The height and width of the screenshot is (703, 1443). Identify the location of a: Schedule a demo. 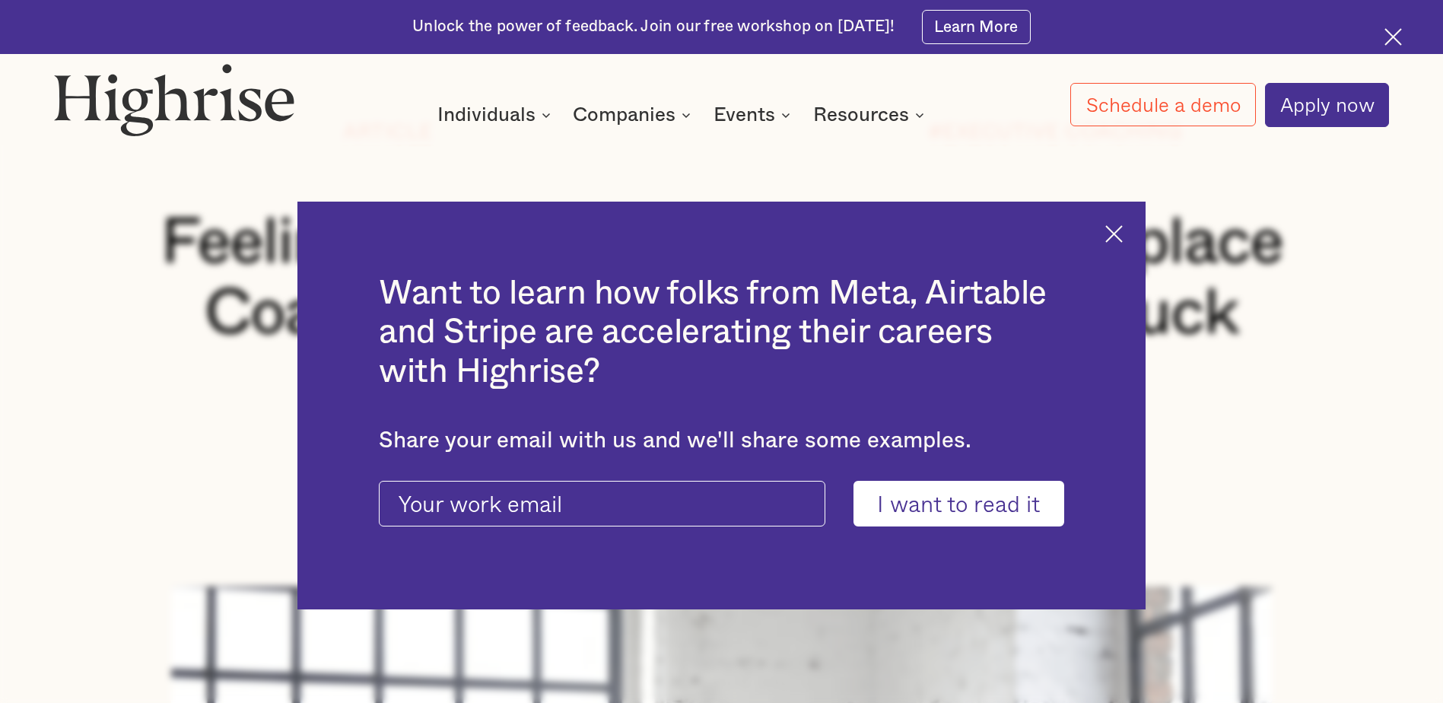
(1162, 104).